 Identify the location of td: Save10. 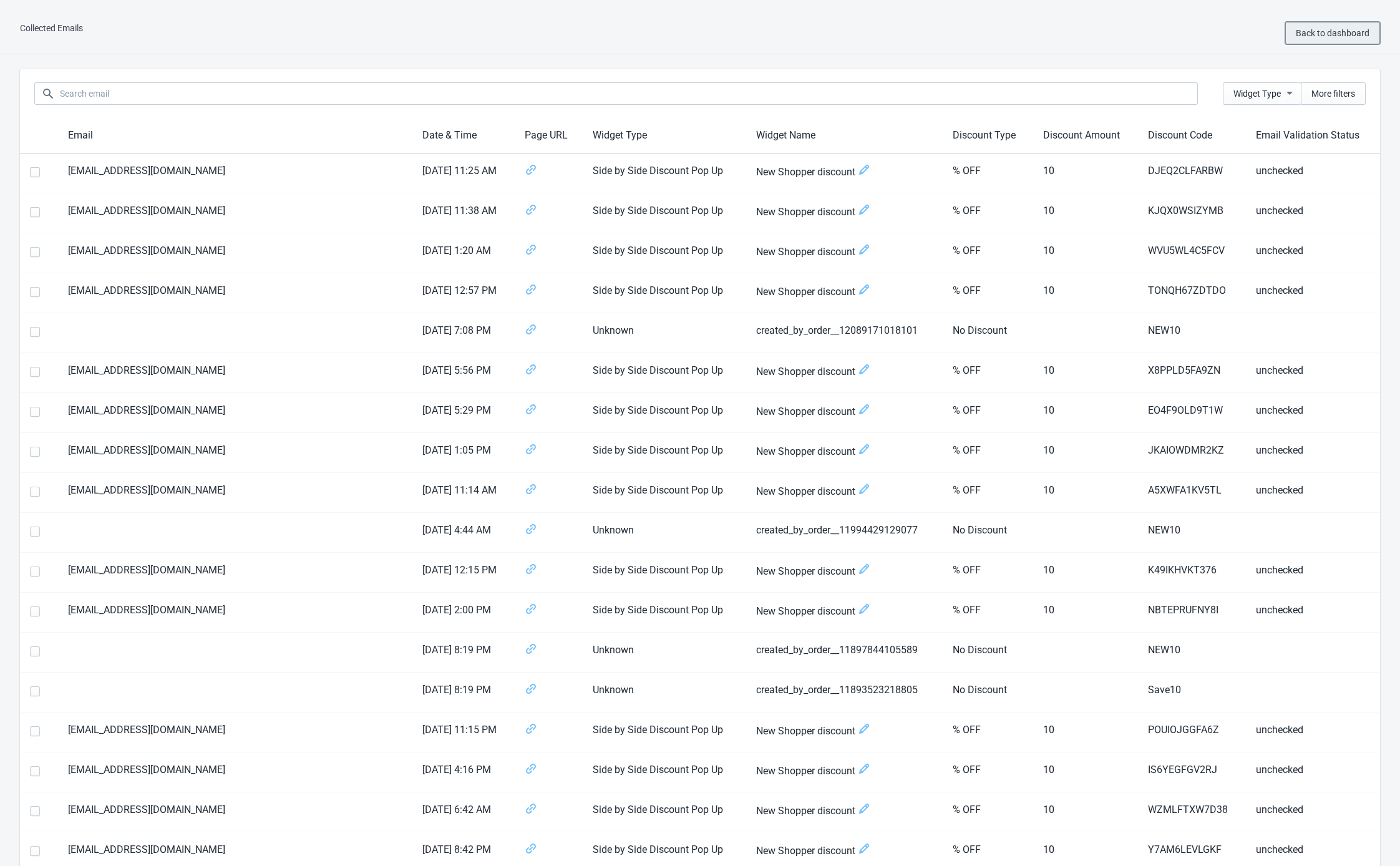
(1192, 693).